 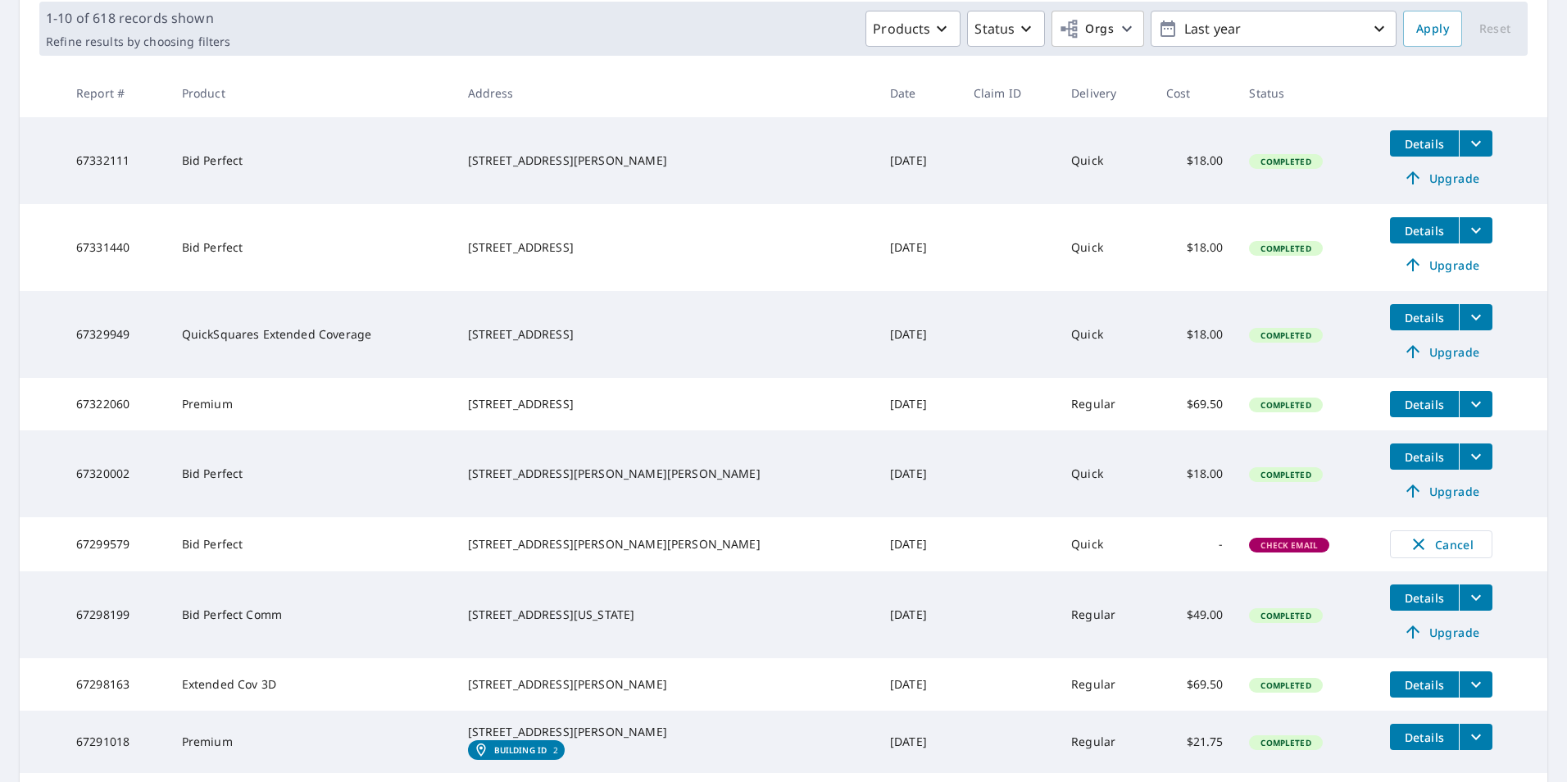 What do you see at coordinates (902, 29) in the screenshot?
I see `p: Products` at bounding box center [902, 29].